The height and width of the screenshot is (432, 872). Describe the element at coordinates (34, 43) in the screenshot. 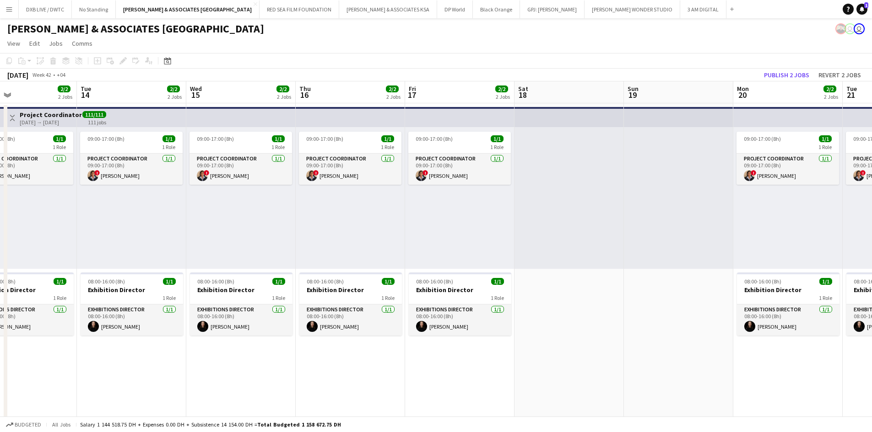

I see `a: Edit` at that location.